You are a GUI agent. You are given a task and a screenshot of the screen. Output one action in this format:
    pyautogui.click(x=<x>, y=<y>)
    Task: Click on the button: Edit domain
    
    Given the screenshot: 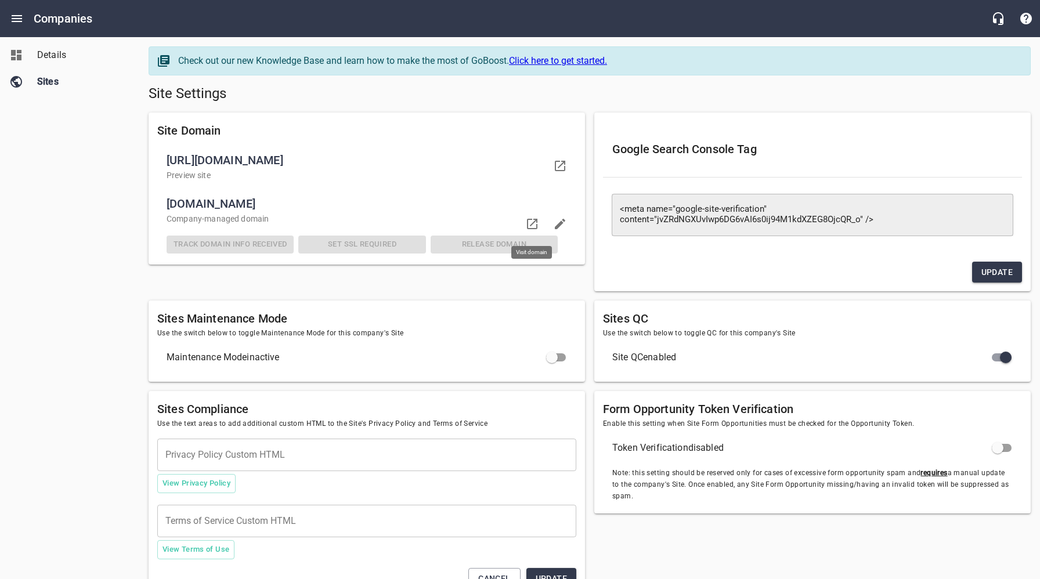 What is the action you would take?
    pyautogui.click(x=560, y=224)
    